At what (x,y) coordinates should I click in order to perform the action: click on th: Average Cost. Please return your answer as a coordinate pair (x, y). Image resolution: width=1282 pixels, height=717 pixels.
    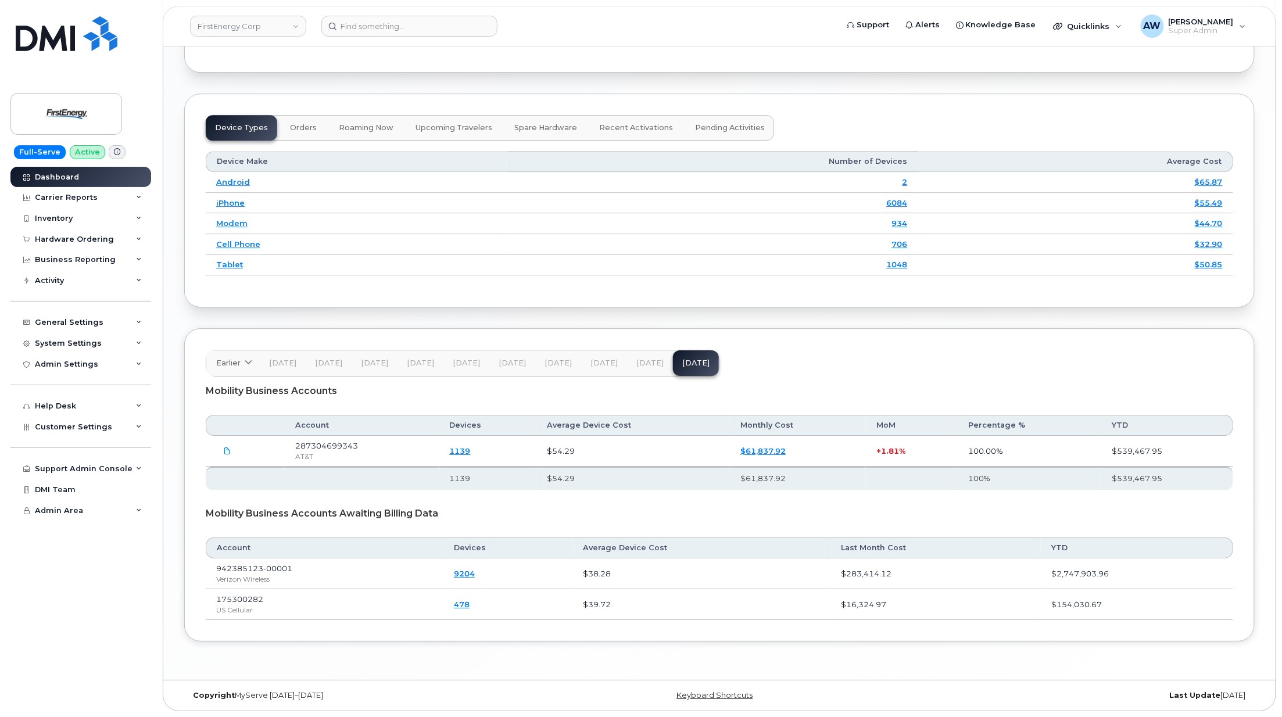
    Looking at the image, I should click on (1076, 162).